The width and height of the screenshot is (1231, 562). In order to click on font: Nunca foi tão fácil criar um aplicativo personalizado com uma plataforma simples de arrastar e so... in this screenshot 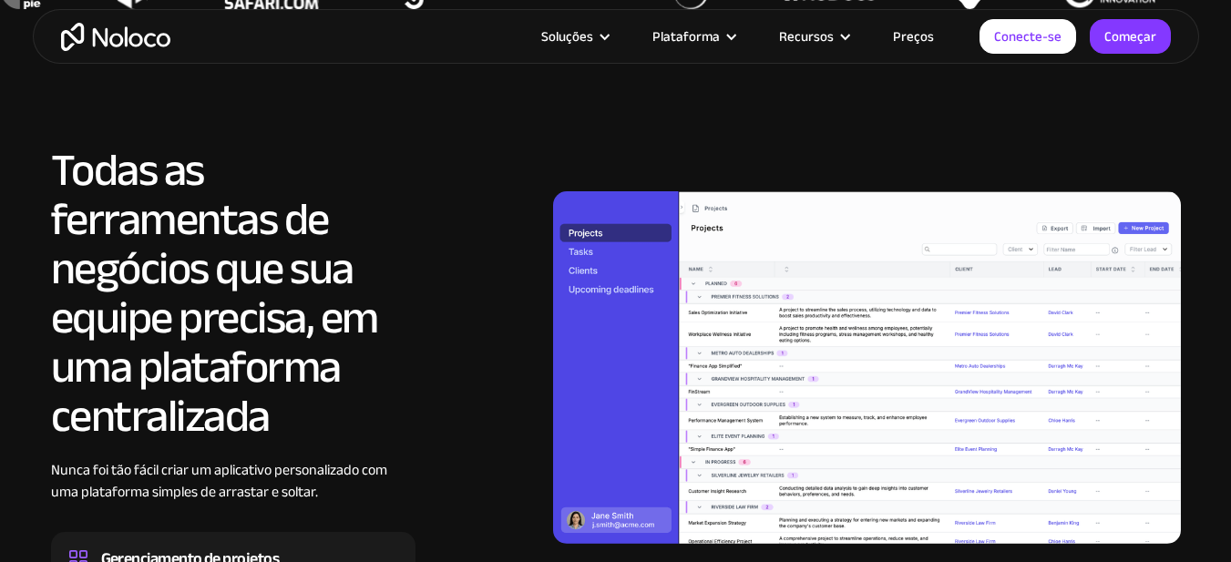, I will do `click(219, 481)`.